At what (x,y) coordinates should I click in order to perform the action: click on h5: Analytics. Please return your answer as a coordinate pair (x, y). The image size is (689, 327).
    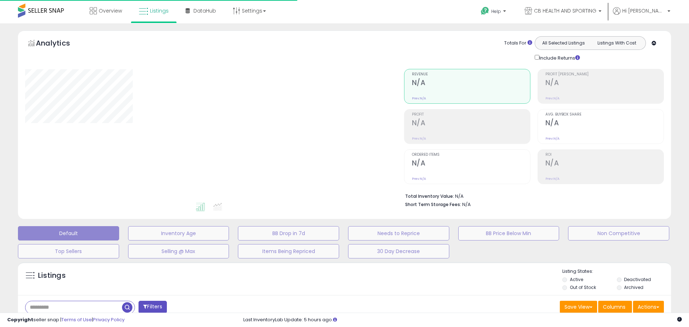
    Looking at the image, I should click on (60, 44).